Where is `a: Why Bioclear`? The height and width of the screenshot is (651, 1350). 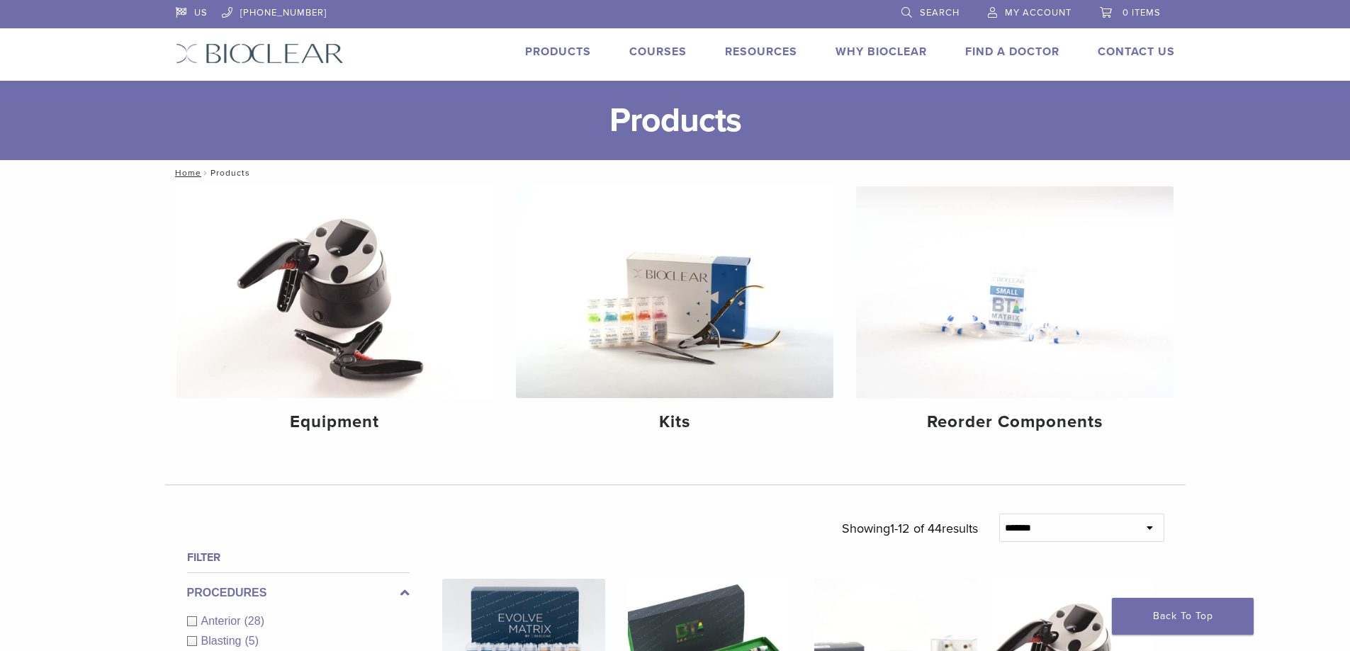
a: Why Bioclear is located at coordinates (881, 52).